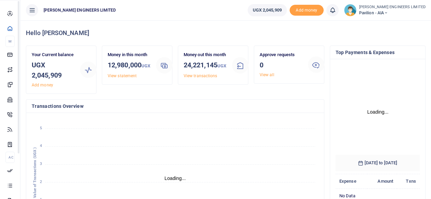  I want to click on p: Your Current balance, so click(53, 55).